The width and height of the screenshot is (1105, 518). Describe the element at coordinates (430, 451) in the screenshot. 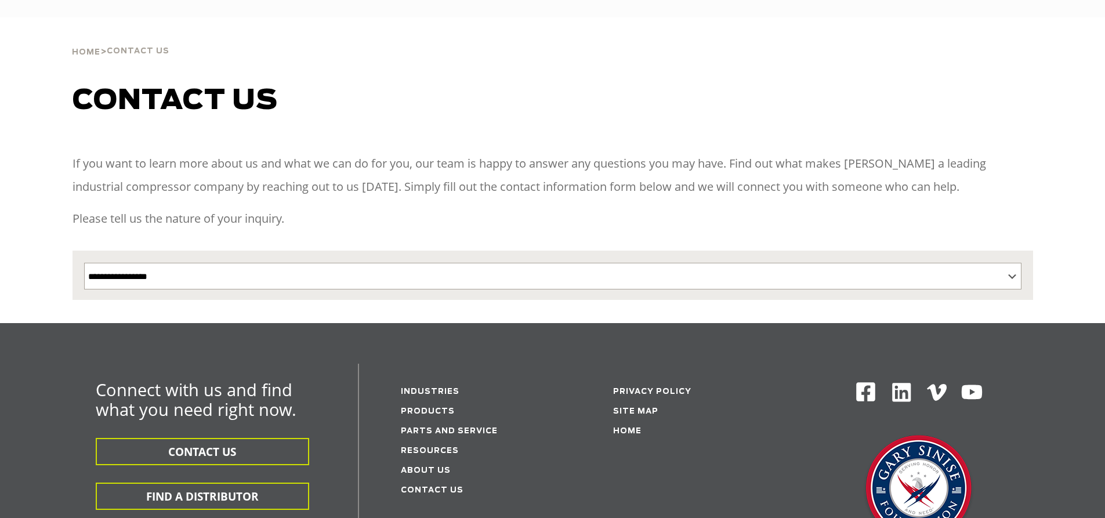

I see `a: Resources` at that location.